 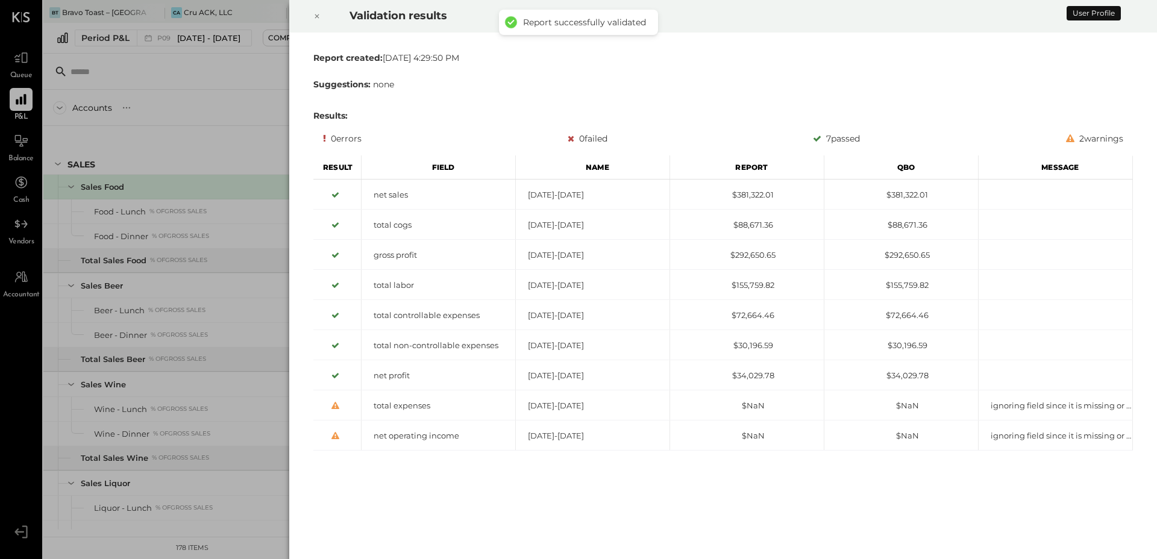 What do you see at coordinates (672, 16) in the screenshot?
I see `h2: Validation results` at bounding box center [672, 16].